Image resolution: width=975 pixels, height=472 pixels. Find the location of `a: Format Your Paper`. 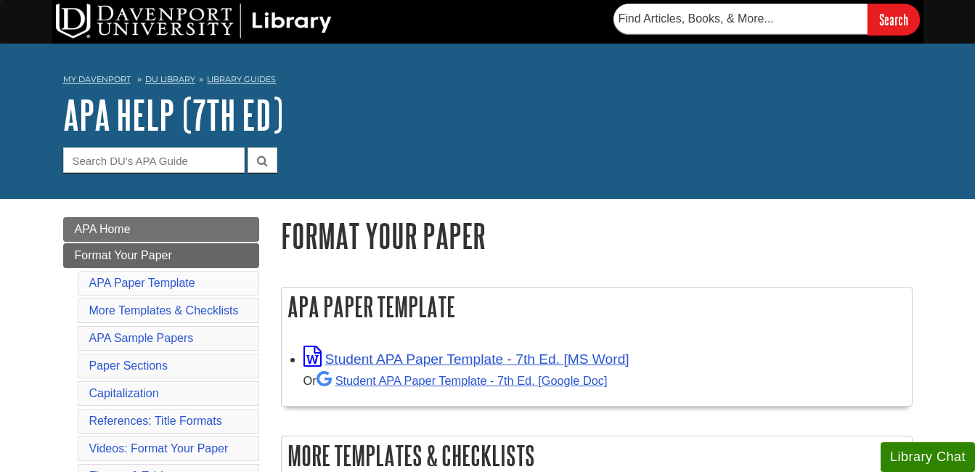

a: Format Your Paper is located at coordinates (161, 256).